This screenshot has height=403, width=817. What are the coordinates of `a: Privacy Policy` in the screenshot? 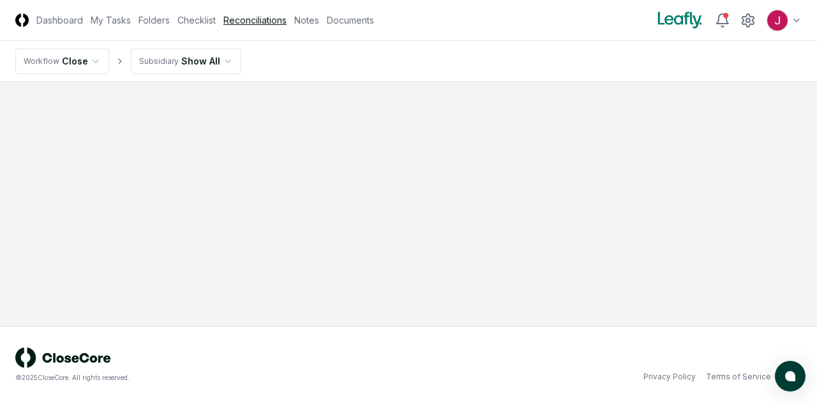 It's located at (670, 377).